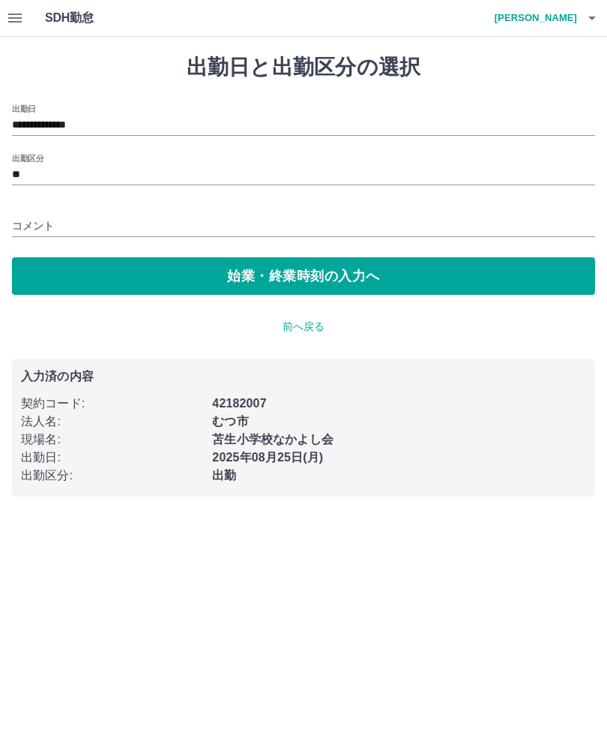  What do you see at coordinates (112, 439) in the screenshot?
I see `p: 現場名 :` at bounding box center [112, 439].